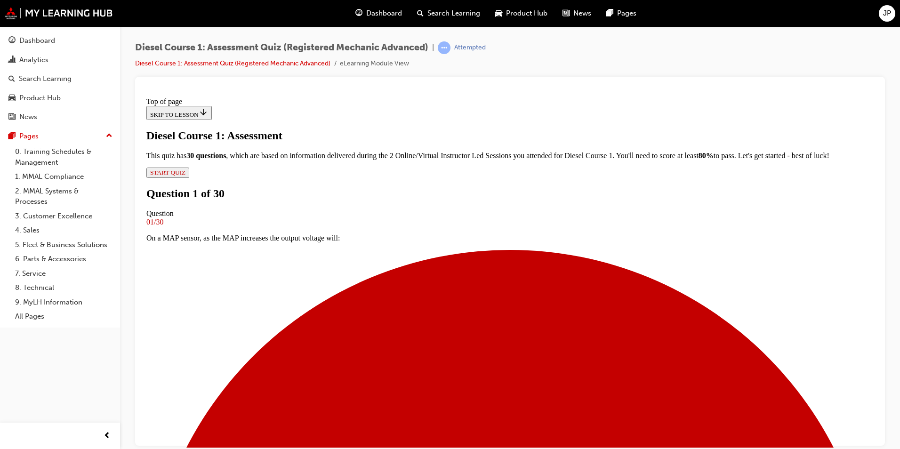 This screenshot has width=900, height=449. What do you see at coordinates (367, 62) in the screenshot?
I see `p: This quiz has , which are based on information delivered during the 2 Online/Virtual Instructor L...` at bounding box center [367, 62].